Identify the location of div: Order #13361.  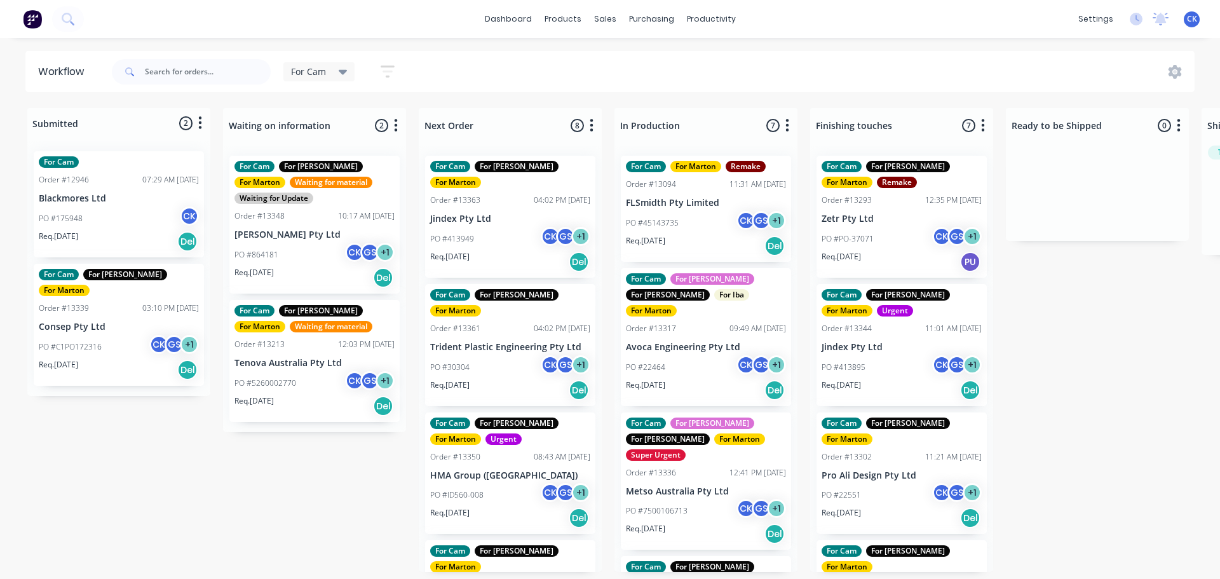
(455, 328).